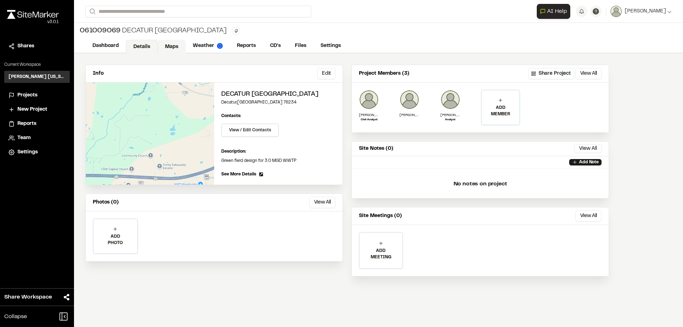 Image resolution: width=683 pixels, height=327 pixels. What do you see at coordinates (26, 46) in the screenshot?
I see `span: Shares` at bounding box center [26, 46].